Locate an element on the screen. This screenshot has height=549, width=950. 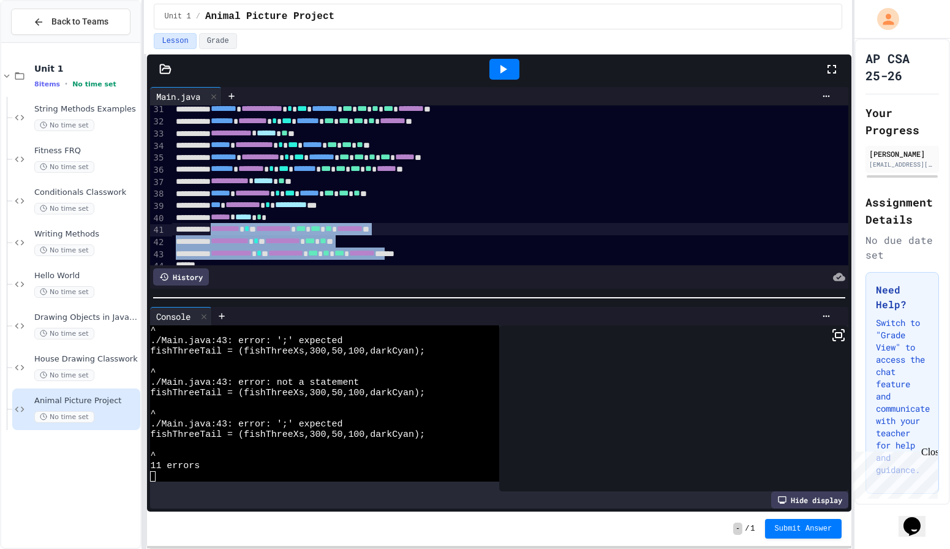
div: 31 is located at coordinates (157, 110).